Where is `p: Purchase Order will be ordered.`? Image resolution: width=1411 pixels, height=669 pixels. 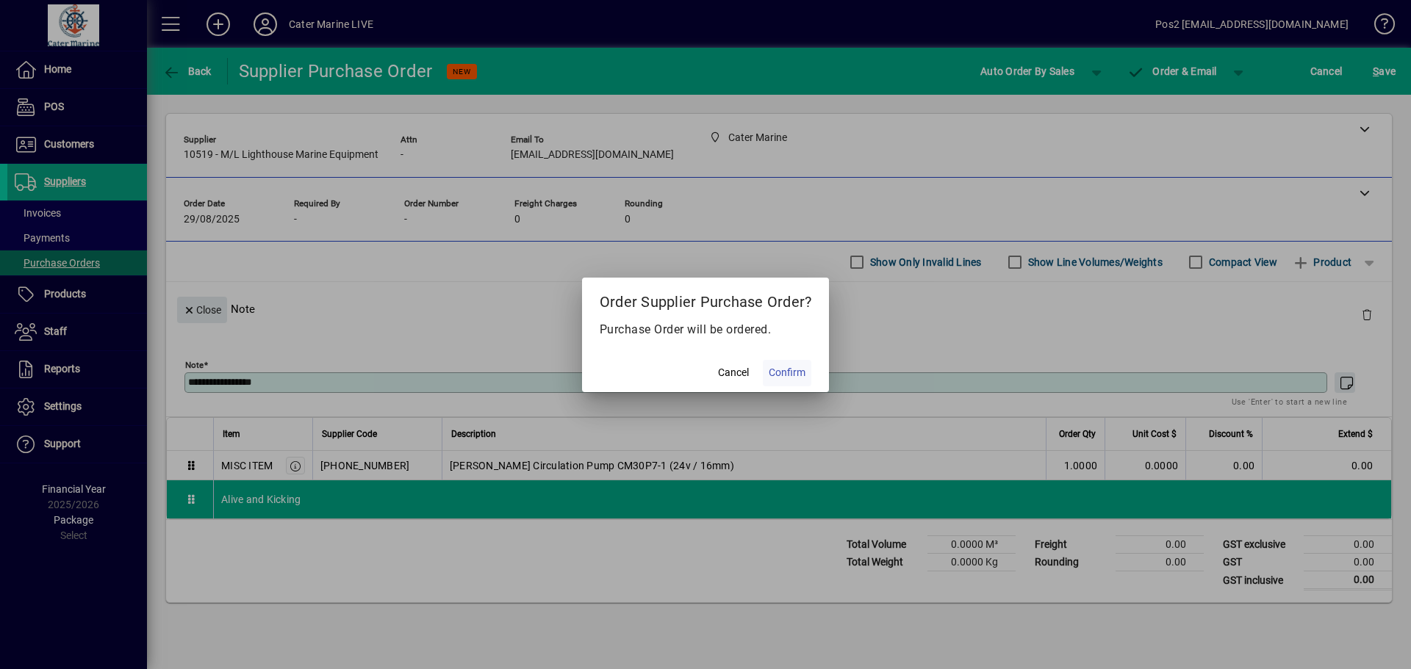
p: Purchase Order will be ordered. is located at coordinates (705, 330).